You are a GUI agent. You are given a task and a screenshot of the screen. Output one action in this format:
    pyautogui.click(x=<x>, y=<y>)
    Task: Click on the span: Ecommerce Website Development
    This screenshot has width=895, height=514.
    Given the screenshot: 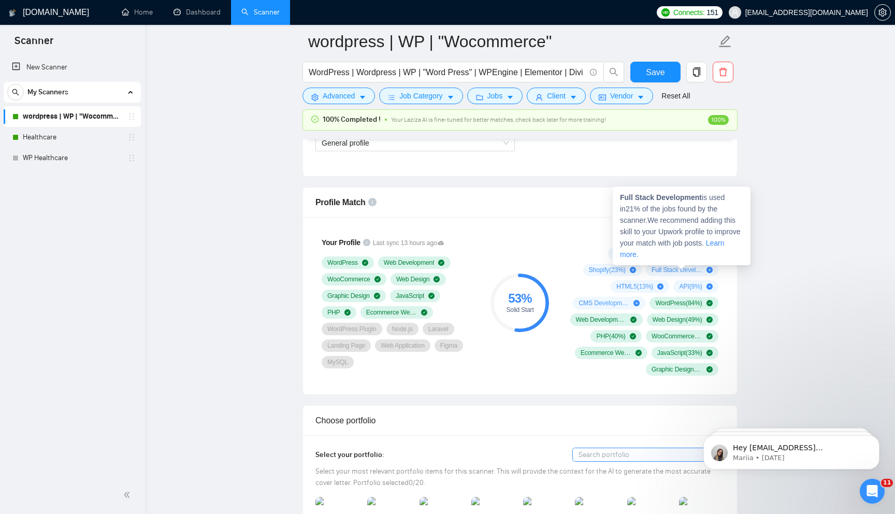 What is the action you would take?
    pyautogui.click(x=392, y=312)
    